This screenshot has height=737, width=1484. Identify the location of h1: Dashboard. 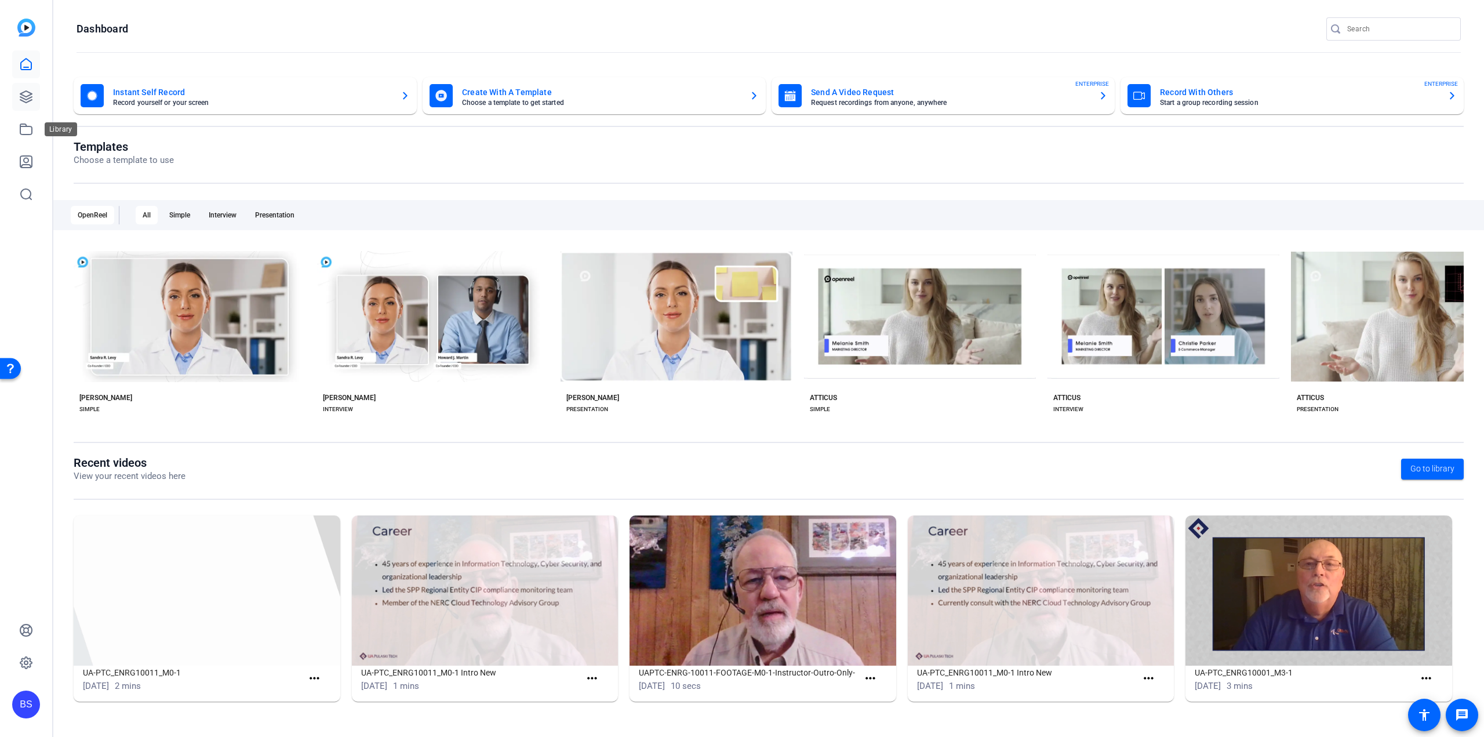
(102, 29).